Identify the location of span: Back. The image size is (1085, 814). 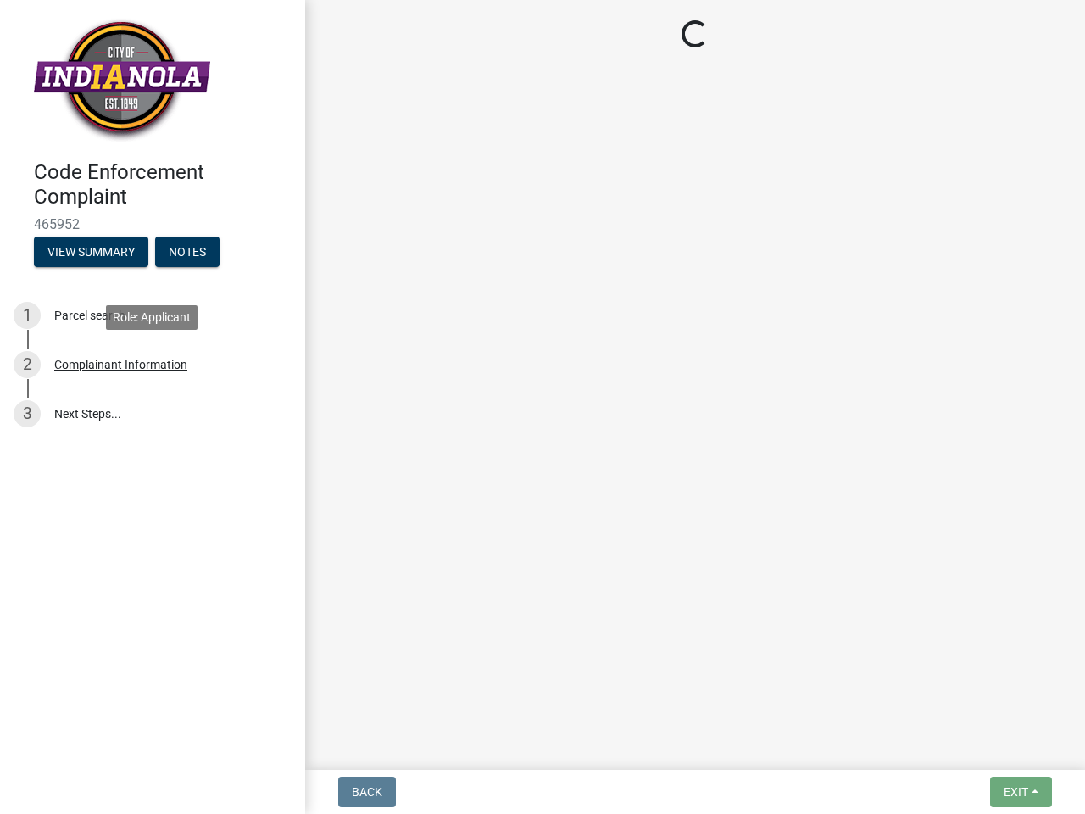
(367, 792).